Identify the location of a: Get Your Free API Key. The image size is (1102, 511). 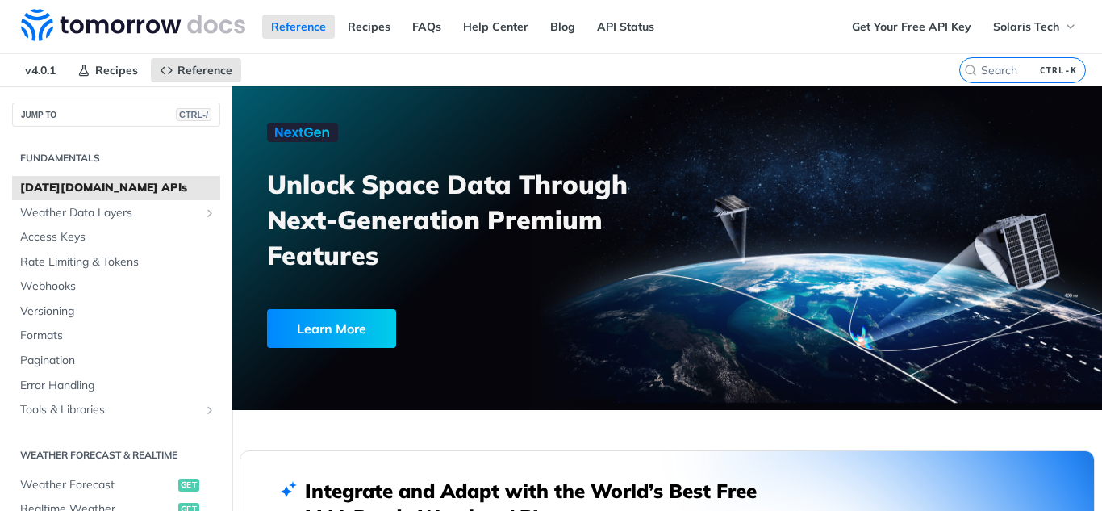
(912, 27).